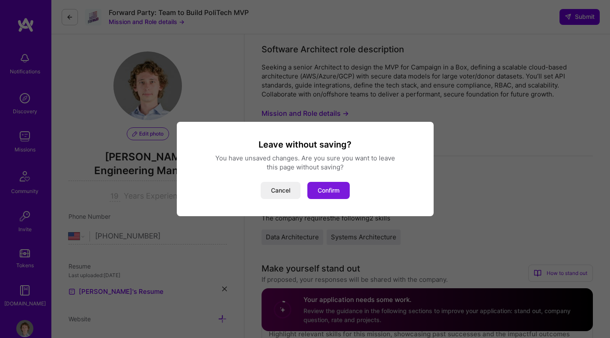 This screenshot has height=338, width=610. What do you see at coordinates (281, 190) in the screenshot?
I see `button: Cancel` at bounding box center [281, 190].